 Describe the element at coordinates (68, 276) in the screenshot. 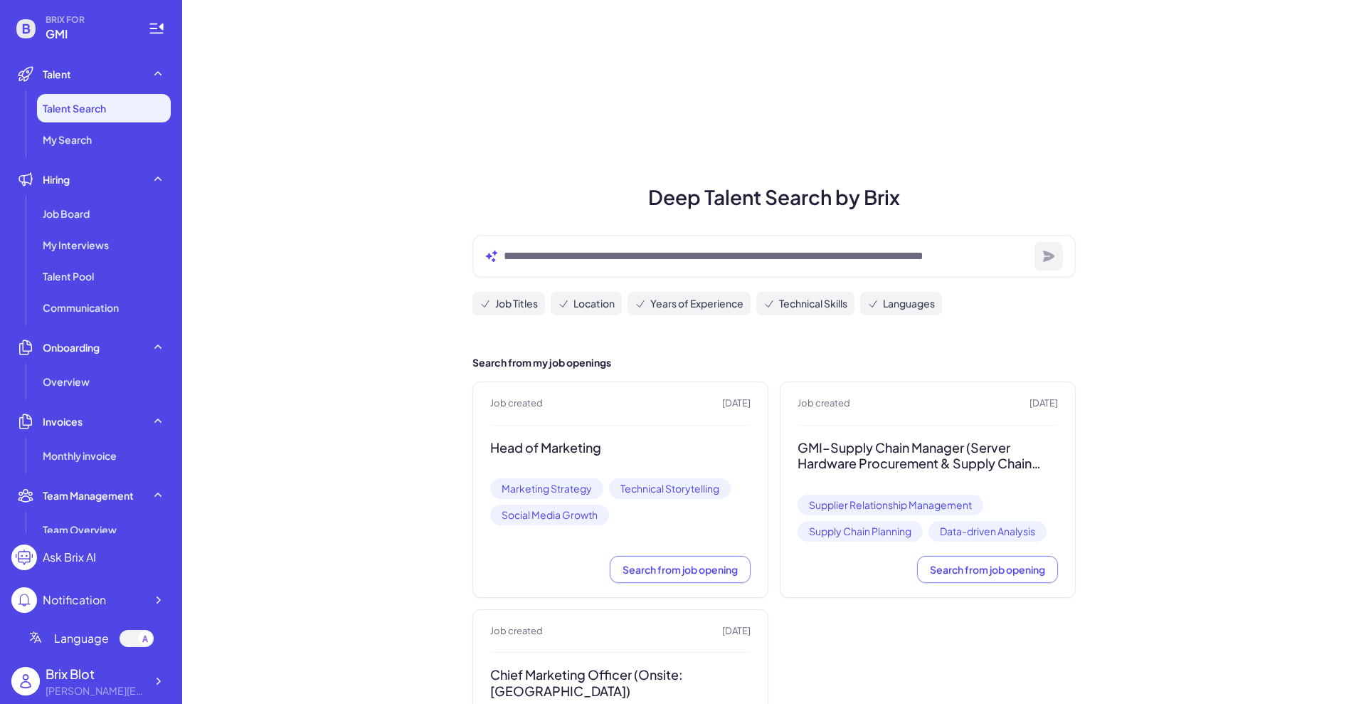

I see `span: Talent Pool` at that location.